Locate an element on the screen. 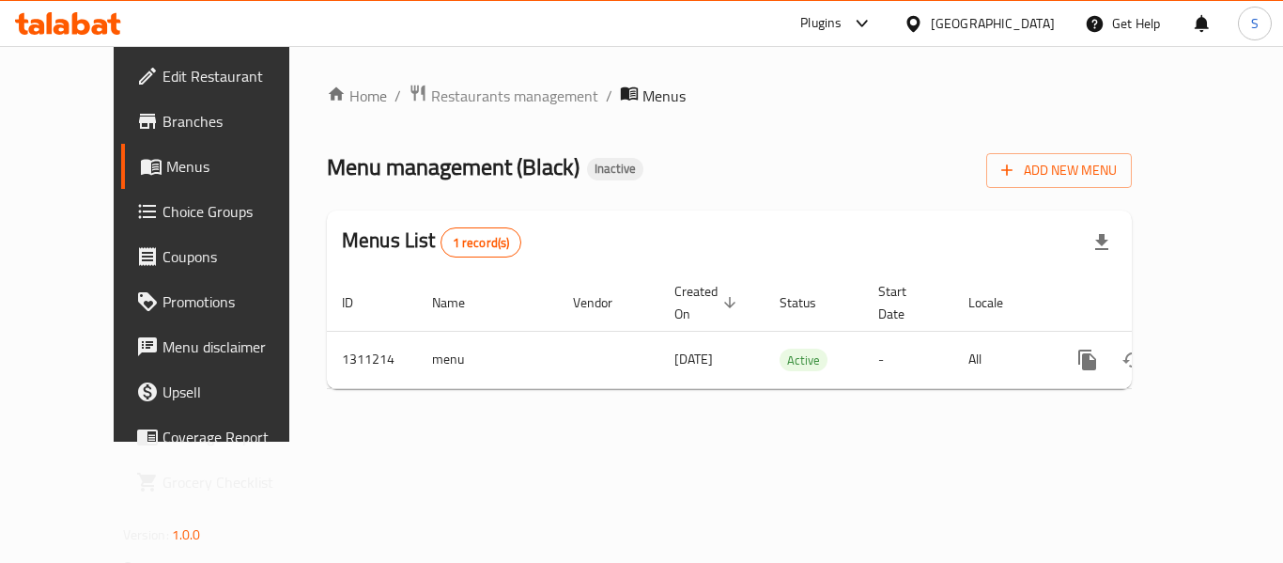 The image size is (1283, 563). a: Promotions is located at coordinates (225, 302).